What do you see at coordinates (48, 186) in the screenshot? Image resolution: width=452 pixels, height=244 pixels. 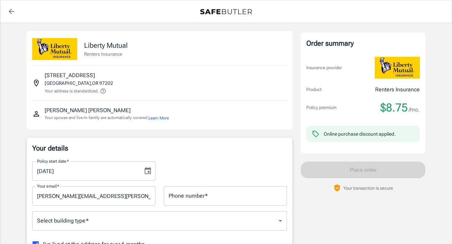 I see `label: Your email` at bounding box center [48, 186].